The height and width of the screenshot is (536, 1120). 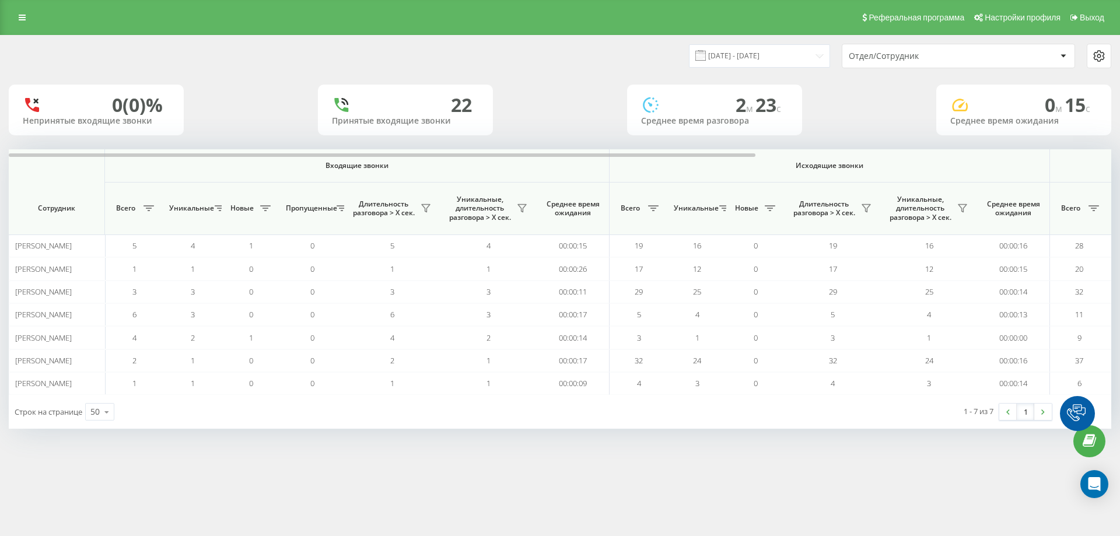 I want to click on span: 12, so click(x=929, y=269).